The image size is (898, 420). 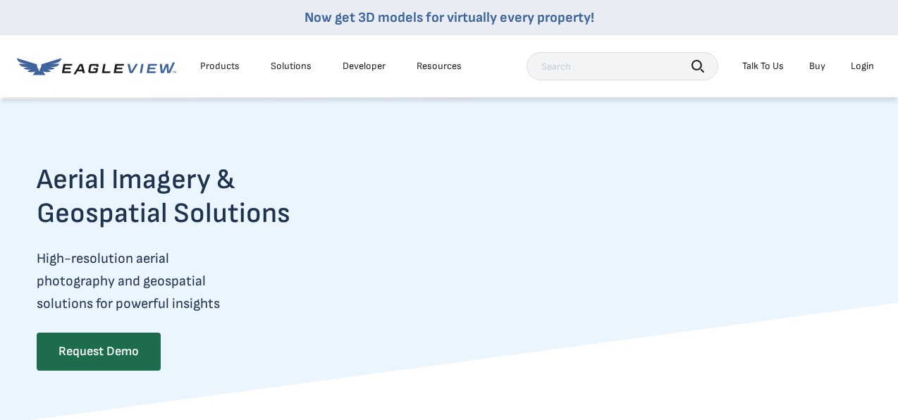 What do you see at coordinates (291, 66) in the screenshot?
I see `div: Solutions` at bounding box center [291, 66].